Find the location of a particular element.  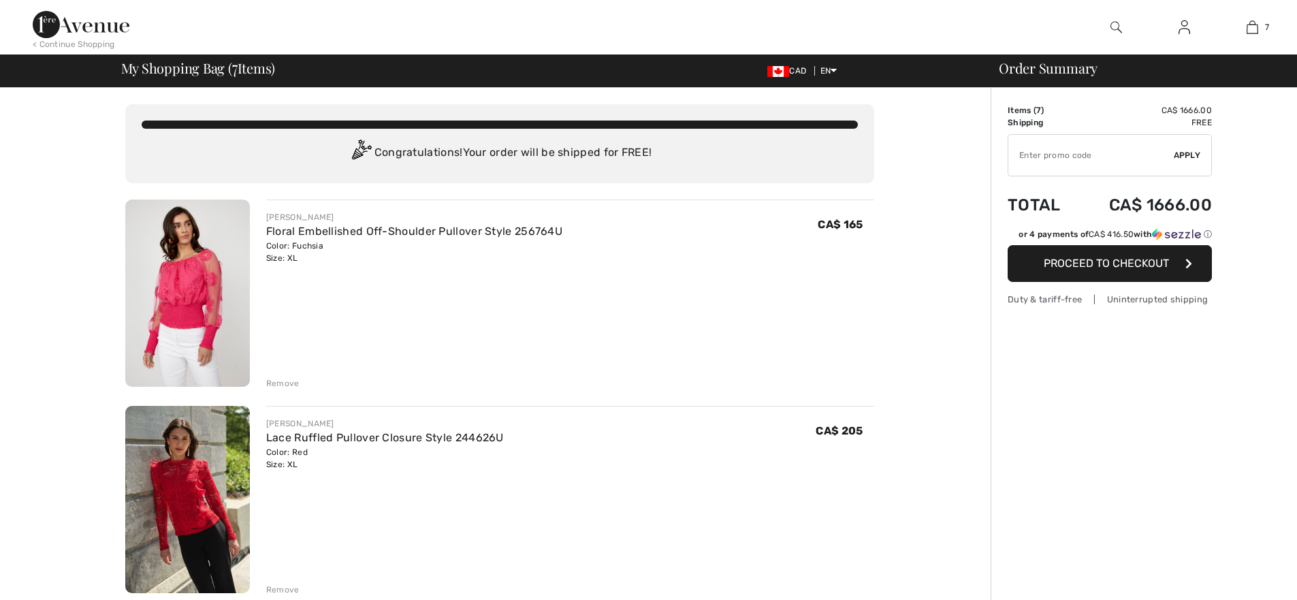

a: Floral Embellished Off-Shoulder Pullover Style 256764U is located at coordinates (414, 231).